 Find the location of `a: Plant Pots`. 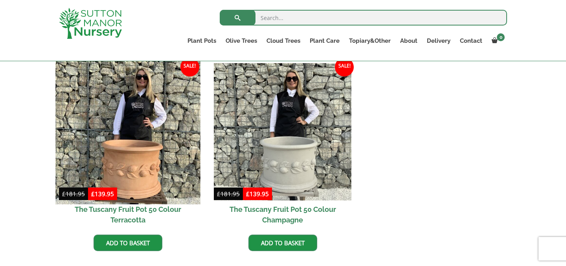

a: Plant Pots is located at coordinates (202, 41).